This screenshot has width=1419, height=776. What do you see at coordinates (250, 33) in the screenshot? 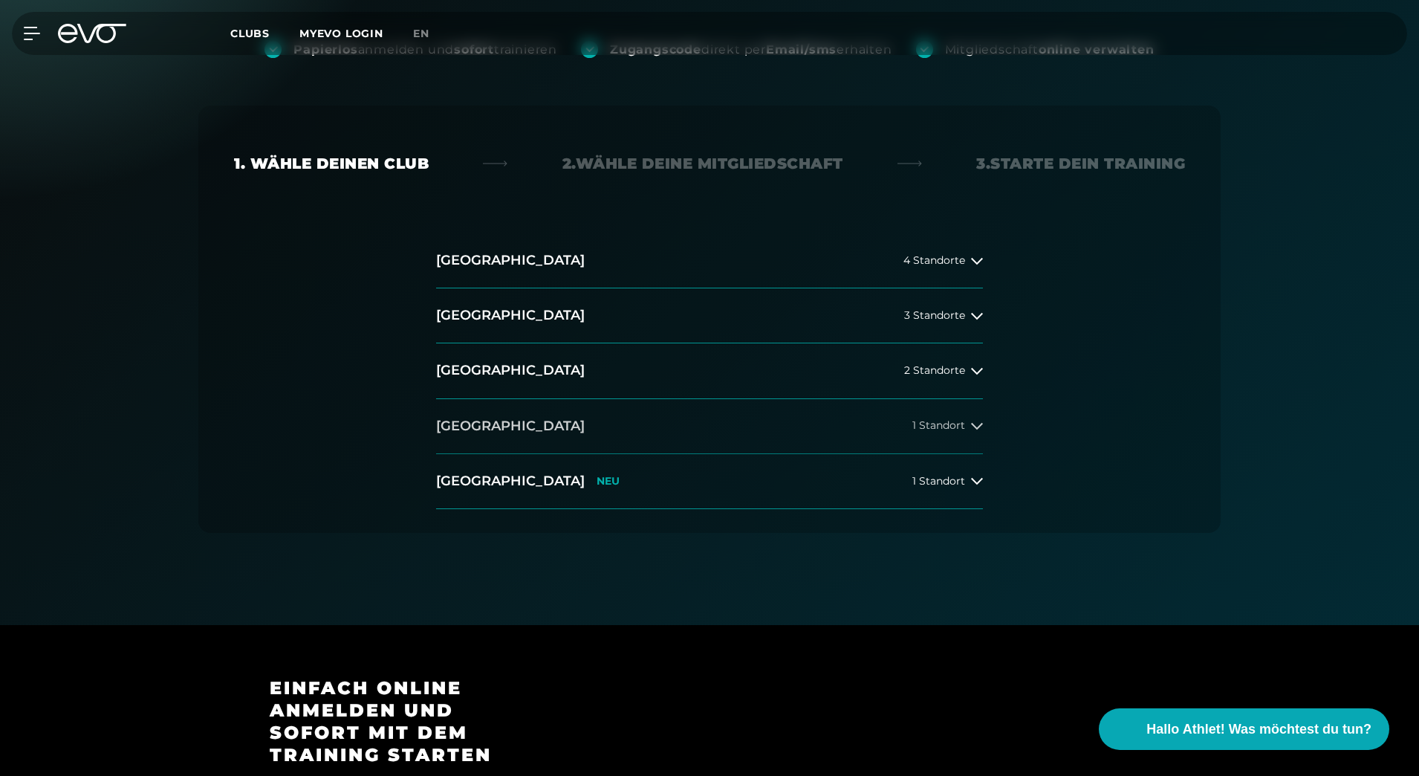
I see `span: Clubs` at bounding box center [250, 33].